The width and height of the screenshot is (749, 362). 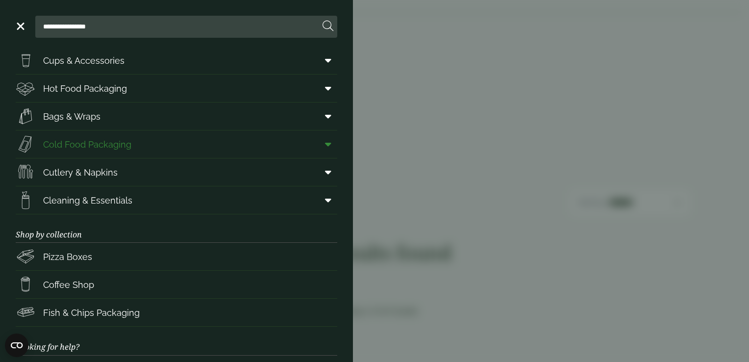 What do you see at coordinates (176, 312) in the screenshot?
I see `a: Fish & Chips Packaging` at bounding box center [176, 312].